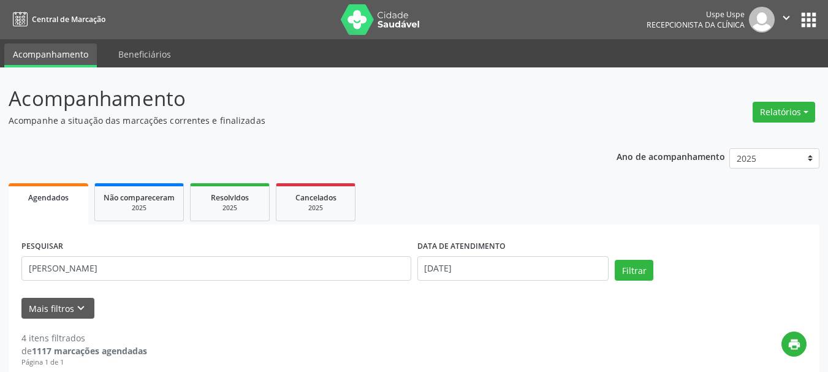  What do you see at coordinates (50, 55) in the screenshot?
I see `a: Acompanhamento` at bounding box center [50, 55].